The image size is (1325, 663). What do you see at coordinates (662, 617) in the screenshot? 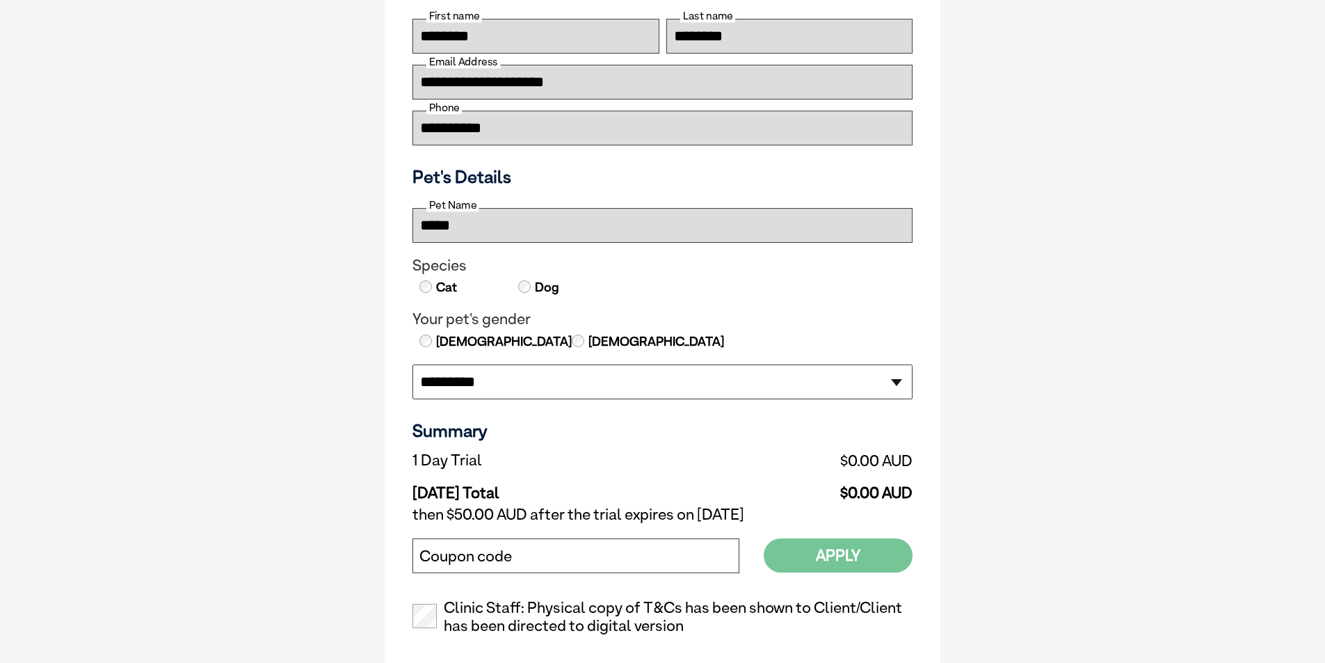
I see `label: Clinic Staff: Physical copy of T&Cs has been shown to Client/Client has been directed to digital ...` at bounding box center [662, 617].